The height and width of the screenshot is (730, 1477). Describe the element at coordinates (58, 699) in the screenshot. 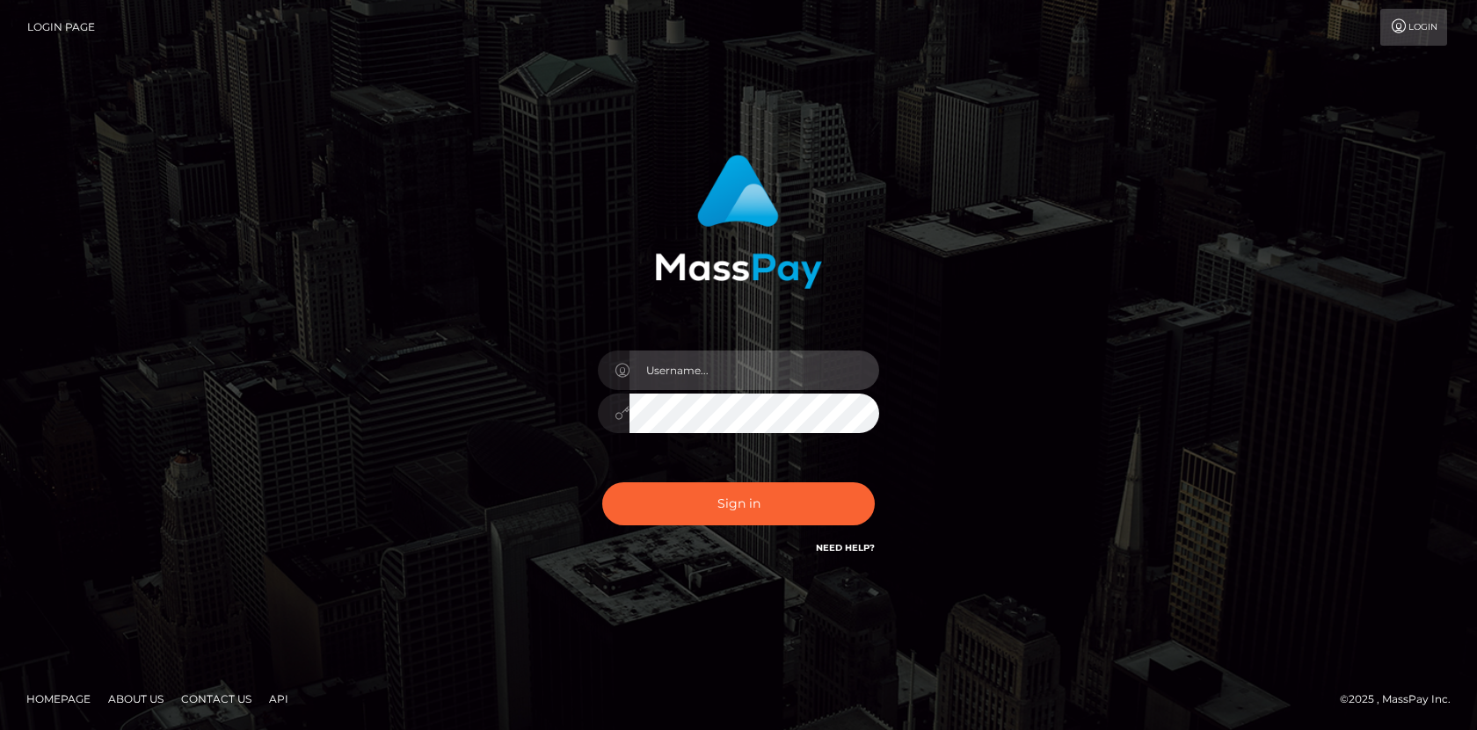

I see `a: Homepage` at that location.